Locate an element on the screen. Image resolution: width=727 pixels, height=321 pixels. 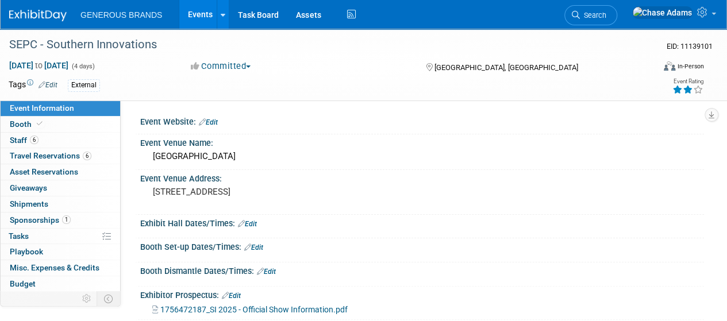
span: Staff is located at coordinates (24, 140).